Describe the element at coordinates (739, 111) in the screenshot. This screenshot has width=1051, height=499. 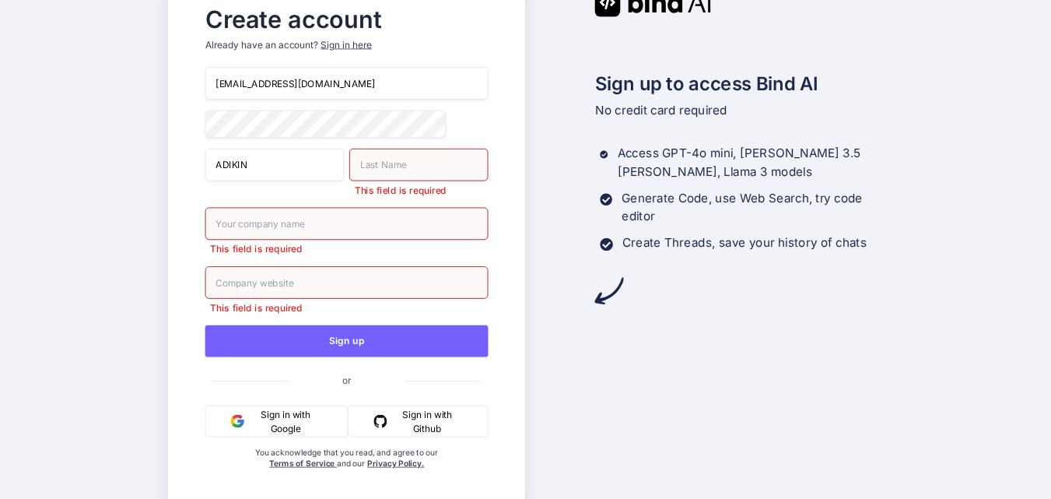
I see `p: No credit card required` at that location.